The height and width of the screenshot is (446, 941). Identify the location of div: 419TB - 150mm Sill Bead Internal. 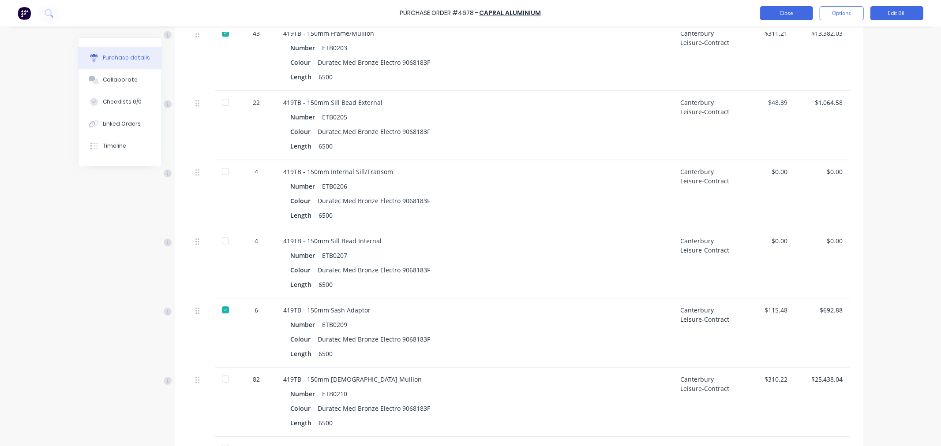
(475, 241).